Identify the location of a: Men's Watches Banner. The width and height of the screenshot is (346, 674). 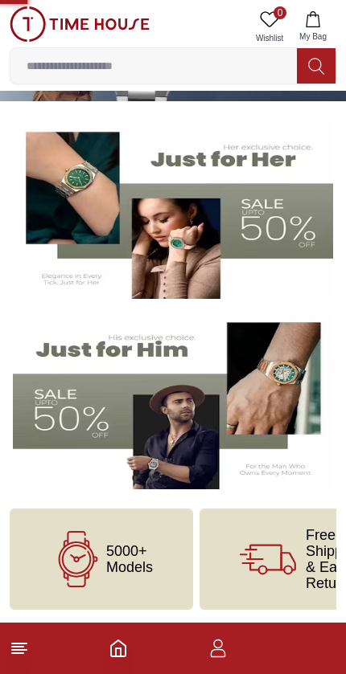
(173, 400).